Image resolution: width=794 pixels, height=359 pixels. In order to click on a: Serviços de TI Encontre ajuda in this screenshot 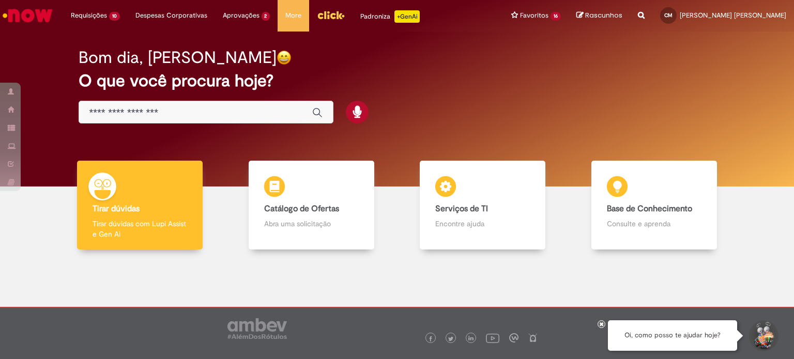, I will do `click(483, 205)`.